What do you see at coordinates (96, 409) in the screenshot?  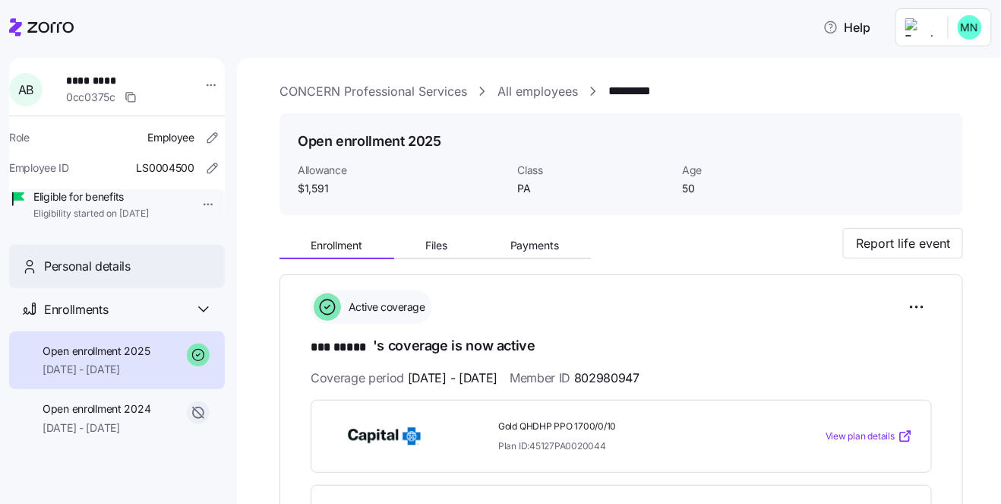 I see `span: Open enrollment 2024` at bounding box center [96, 409].